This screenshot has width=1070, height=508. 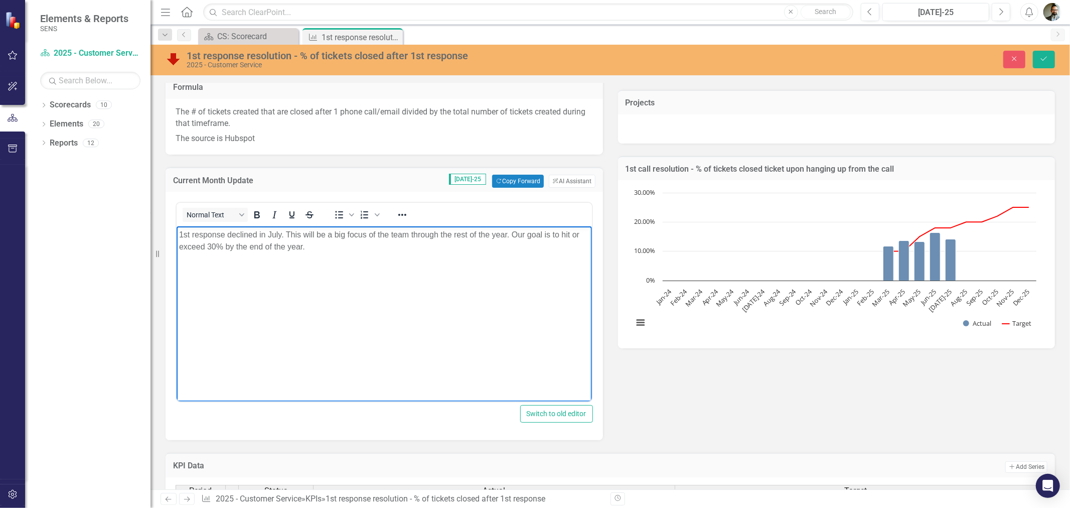 What do you see at coordinates (819, 298) in the screenshot?
I see `text: Nov-24` at bounding box center [819, 298].